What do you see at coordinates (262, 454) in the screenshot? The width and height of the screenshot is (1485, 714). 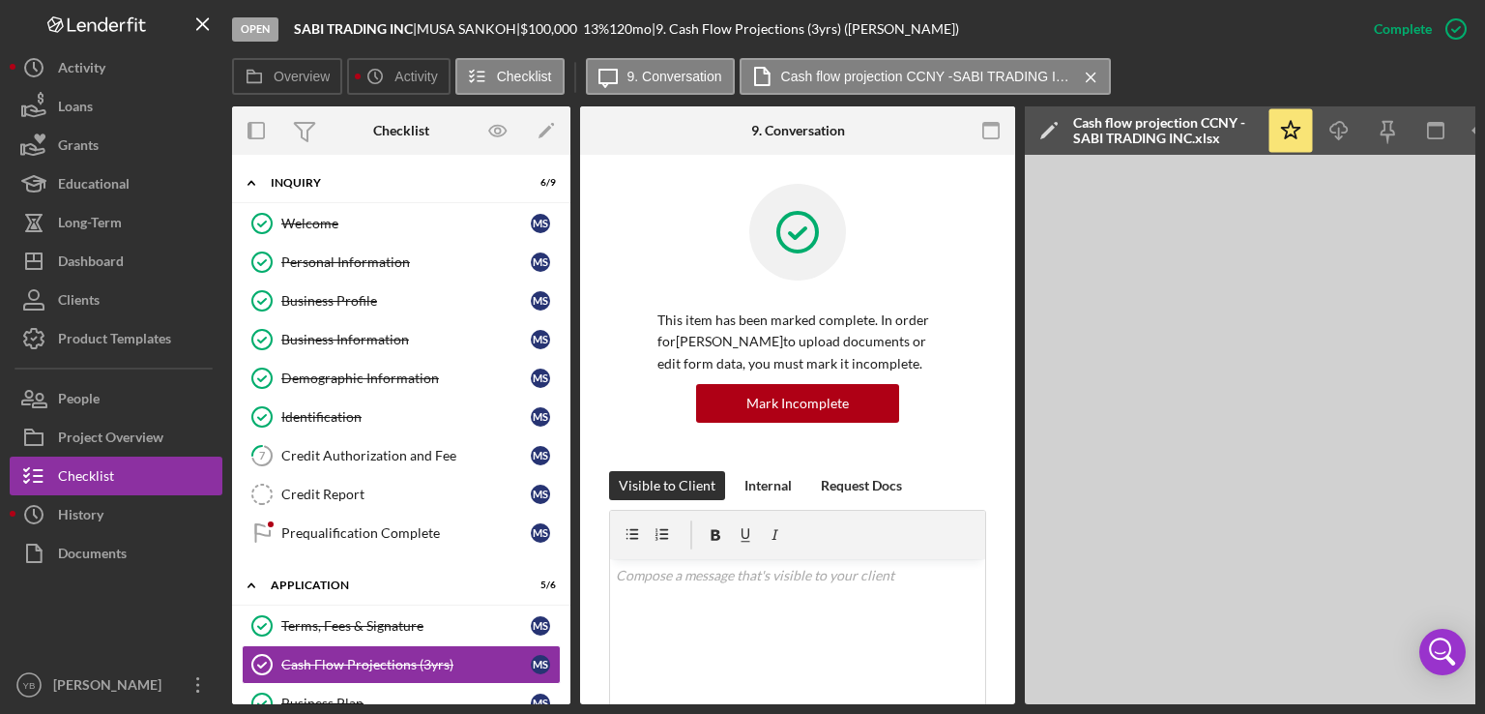 I see `tspan: 7` at bounding box center [262, 454].